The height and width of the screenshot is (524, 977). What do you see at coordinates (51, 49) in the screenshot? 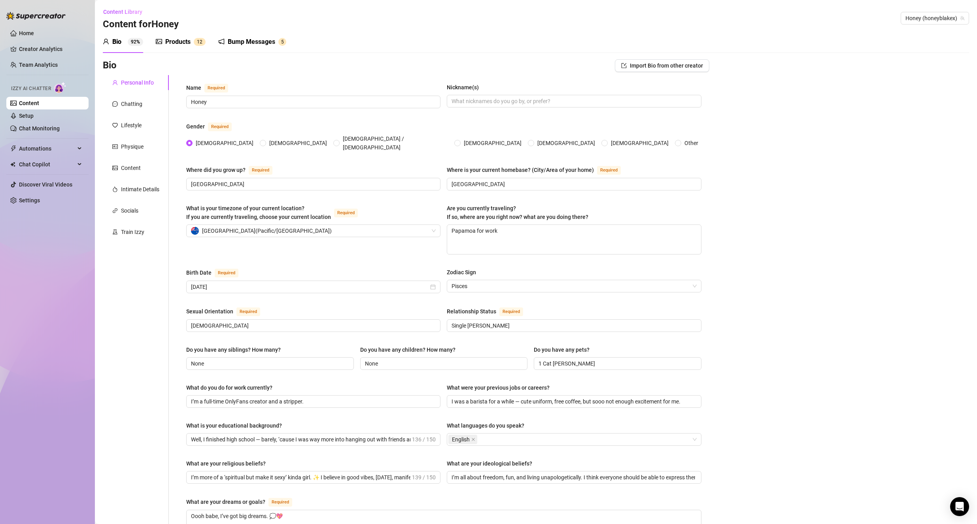
I see `a: Creator Analytics` at bounding box center [51, 49].